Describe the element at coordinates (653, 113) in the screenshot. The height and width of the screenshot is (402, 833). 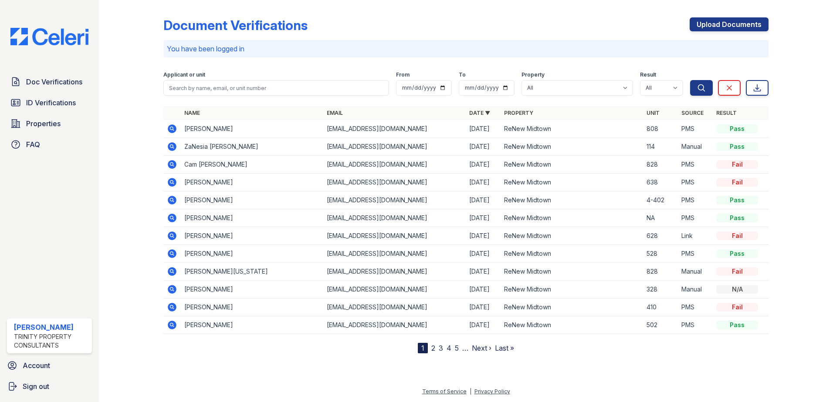
I see `a: Unit` at that location.